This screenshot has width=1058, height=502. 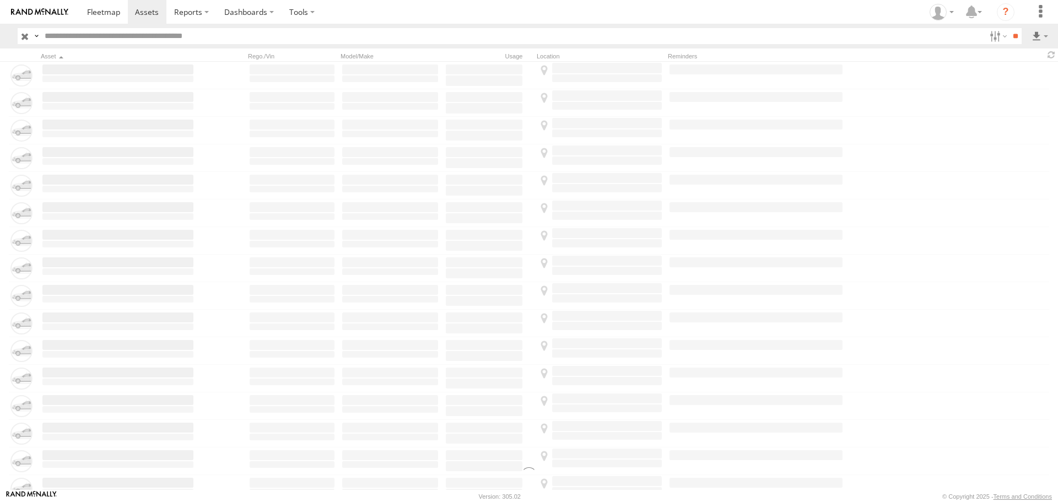 What do you see at coordinates (500, 497) in the screenshot?
I see `div: Version: 305.02` at bounding box center [500, 497].